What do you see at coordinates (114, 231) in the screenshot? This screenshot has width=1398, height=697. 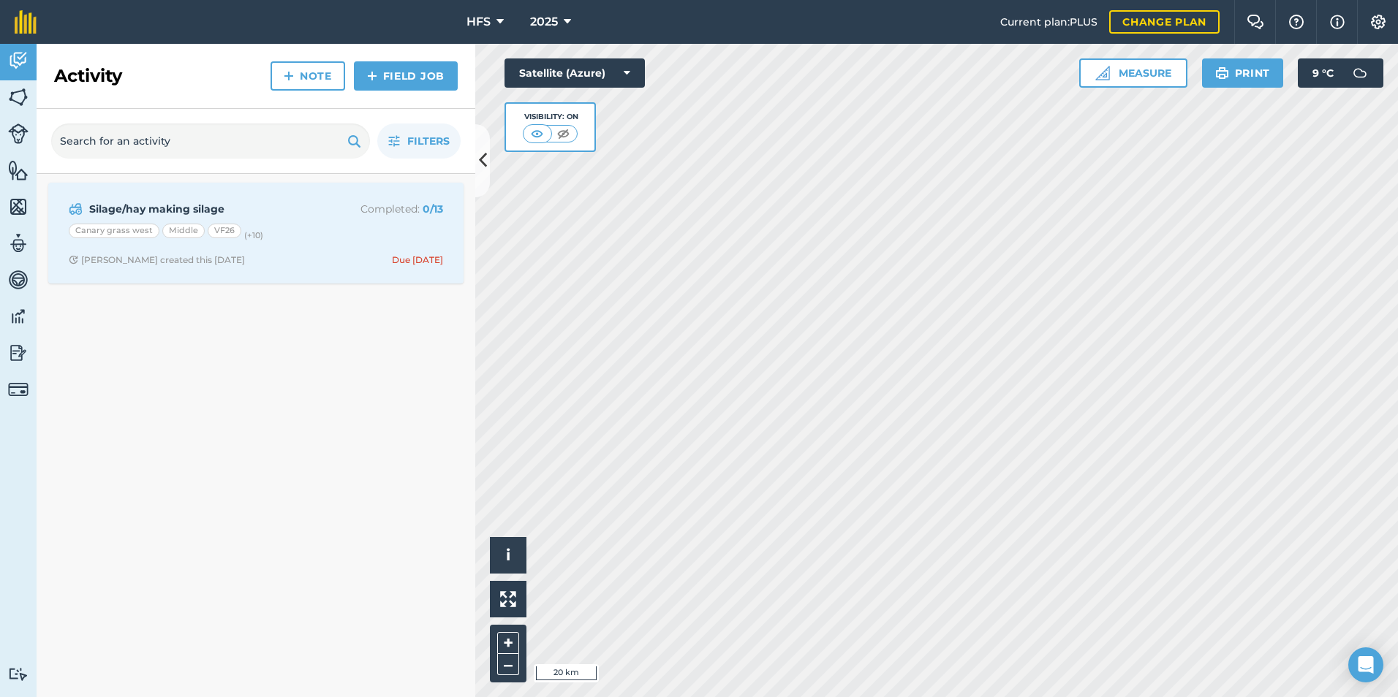 I see `div: Canary grass west` at bounding box center [114, 231].